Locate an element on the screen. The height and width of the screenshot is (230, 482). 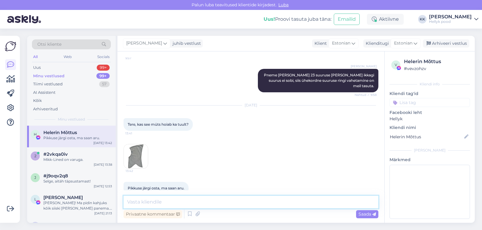
span: Nähtud ✓ 9:58 is located at coordinates (365, 95).